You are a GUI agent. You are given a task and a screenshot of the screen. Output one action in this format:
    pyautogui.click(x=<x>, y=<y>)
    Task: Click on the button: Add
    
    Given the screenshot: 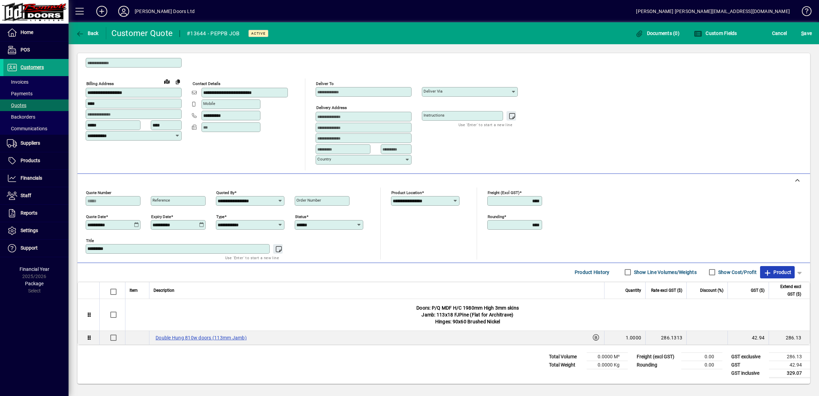 What is the action you would take?
    pyautogui.click(x=102, y=11)
    